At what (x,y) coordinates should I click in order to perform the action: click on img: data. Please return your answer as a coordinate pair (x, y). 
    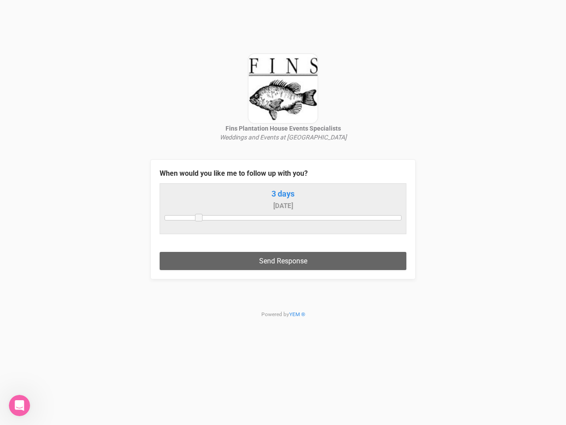
    Looking at the image, I should click on (283, 88).